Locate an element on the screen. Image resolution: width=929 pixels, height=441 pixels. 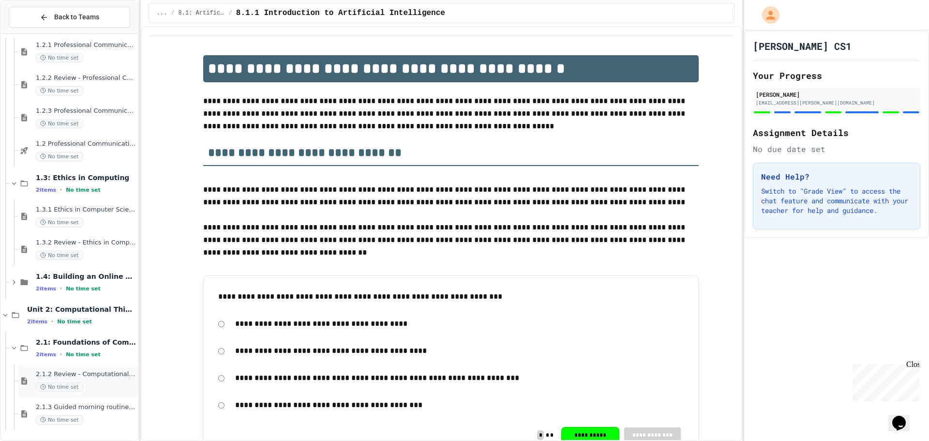
span: 2.1.3 Guided morning routine flowchart is located at coordinates (86, 407).